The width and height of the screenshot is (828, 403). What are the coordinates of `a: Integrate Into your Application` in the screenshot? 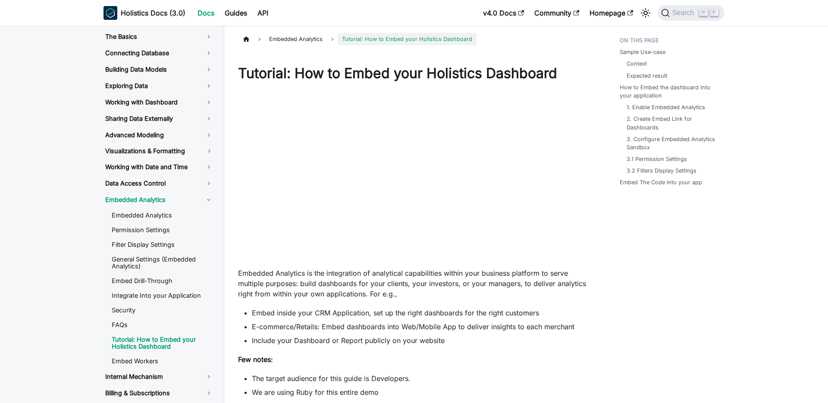 It's located at (162, 295).